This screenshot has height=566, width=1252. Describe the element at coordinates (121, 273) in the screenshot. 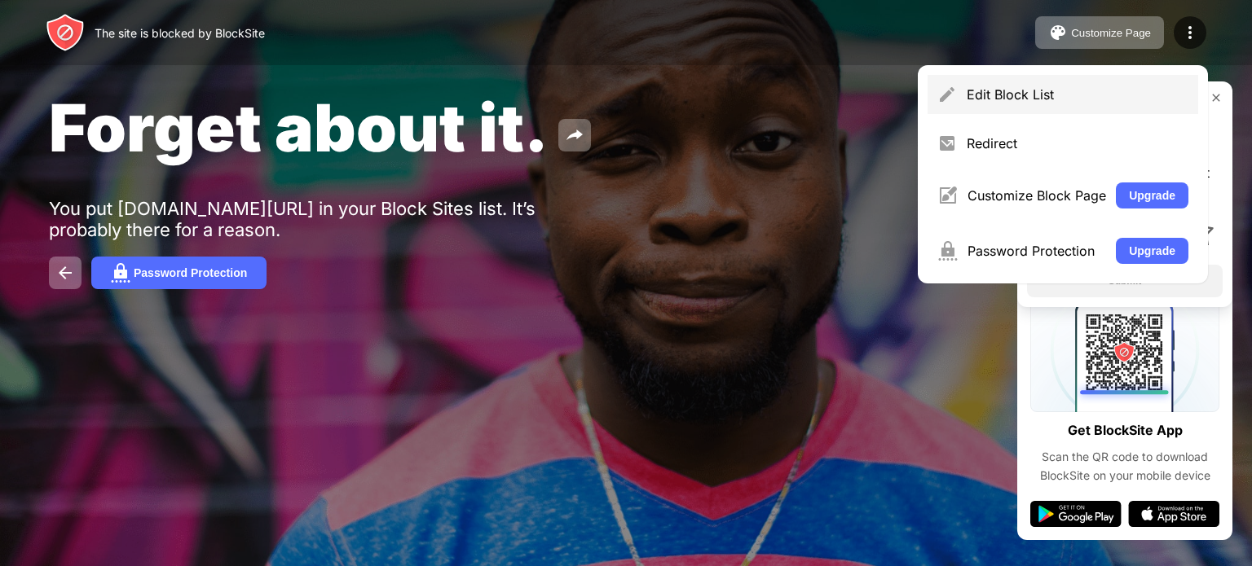

I see `img: password.svg` at that location.